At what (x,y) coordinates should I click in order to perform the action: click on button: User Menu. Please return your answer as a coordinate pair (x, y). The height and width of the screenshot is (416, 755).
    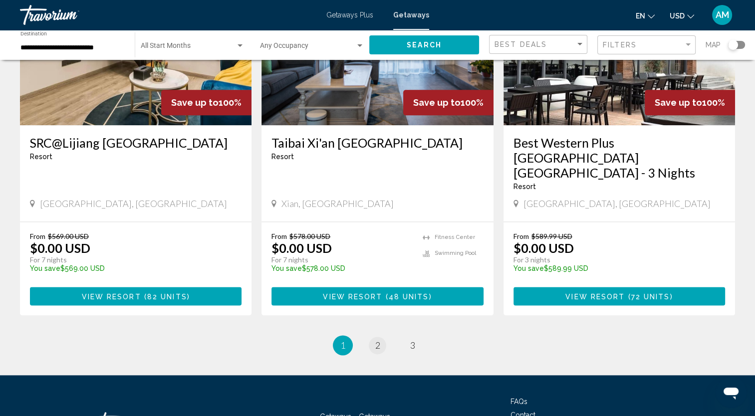
    Looking at the image, I should click on (722, 15).